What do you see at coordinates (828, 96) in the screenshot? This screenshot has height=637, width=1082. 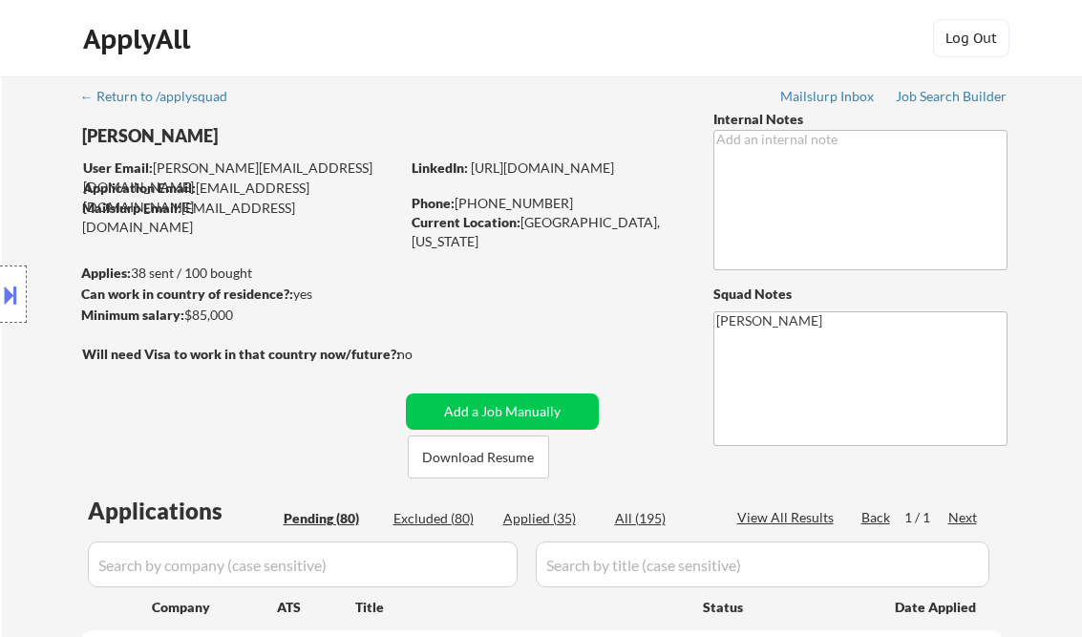 I see `div: Mailslurp Inbox` at bounding box center [828, 96].